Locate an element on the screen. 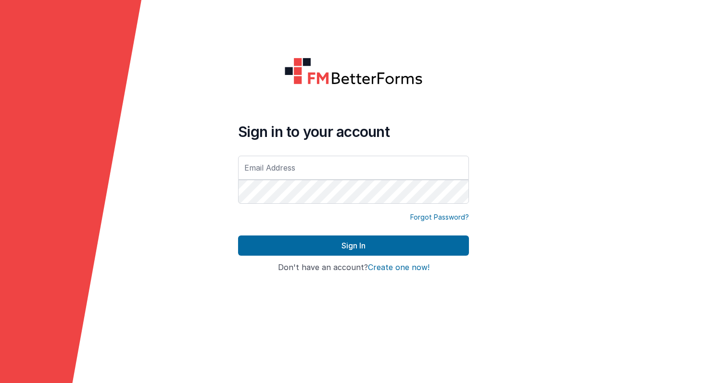  a: Forgot Password? is located at coordinates (439, 217).